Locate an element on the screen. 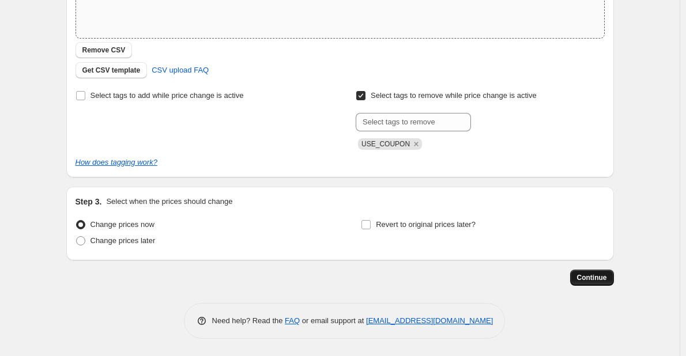 The image size is (686, 356). span: CSV upload FAQ is located at coordinates (180, 70).